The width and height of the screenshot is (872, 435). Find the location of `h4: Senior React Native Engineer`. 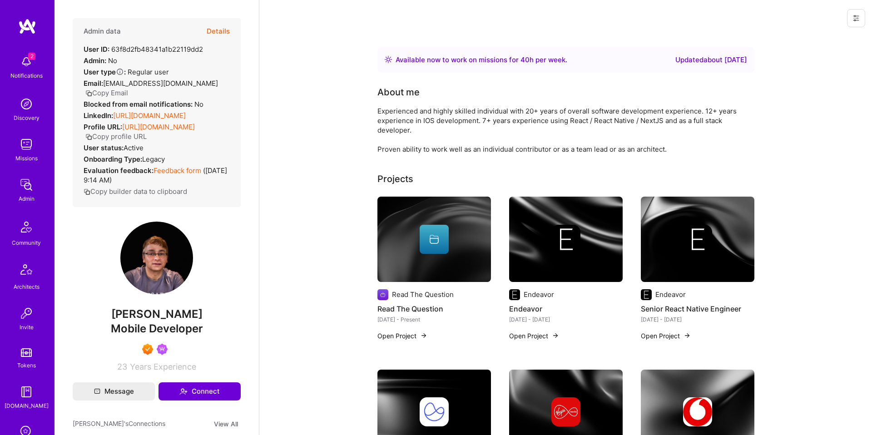

h4: Senior React Native Engineer is located at coordinates (697, 309).